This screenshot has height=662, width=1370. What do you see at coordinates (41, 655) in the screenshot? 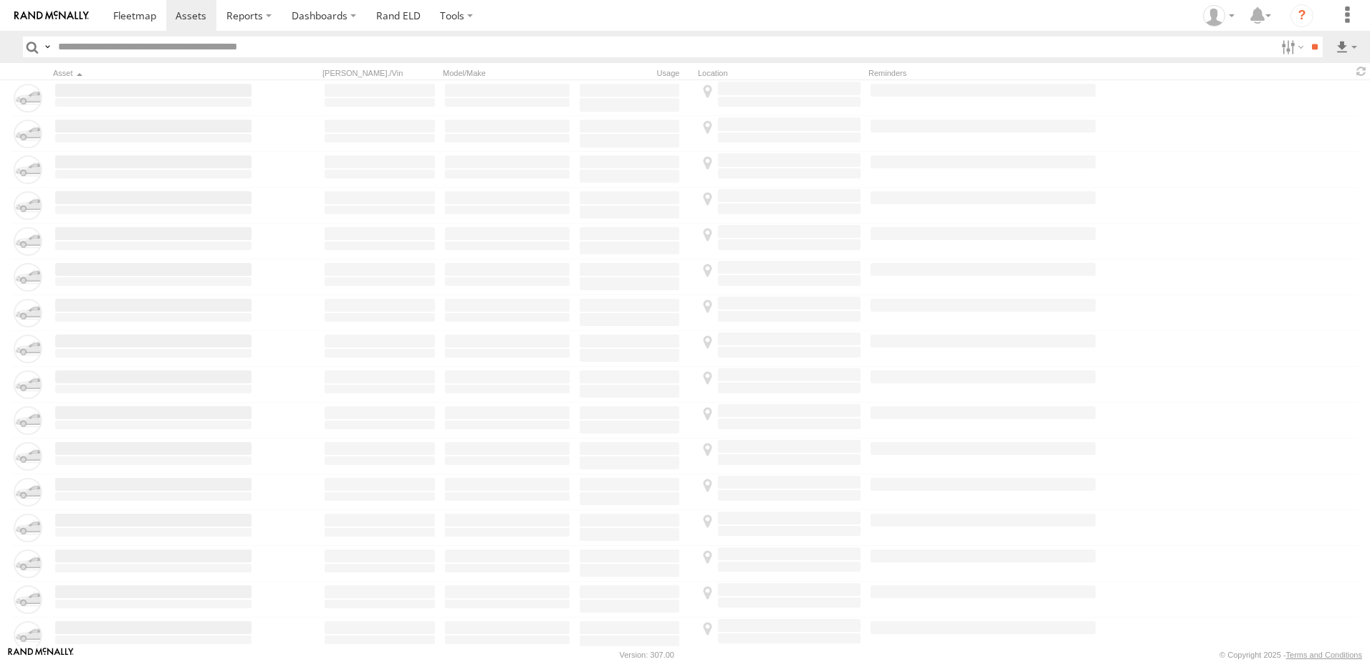
I see `a: Visit our Website` at bounding box center [41, 655].